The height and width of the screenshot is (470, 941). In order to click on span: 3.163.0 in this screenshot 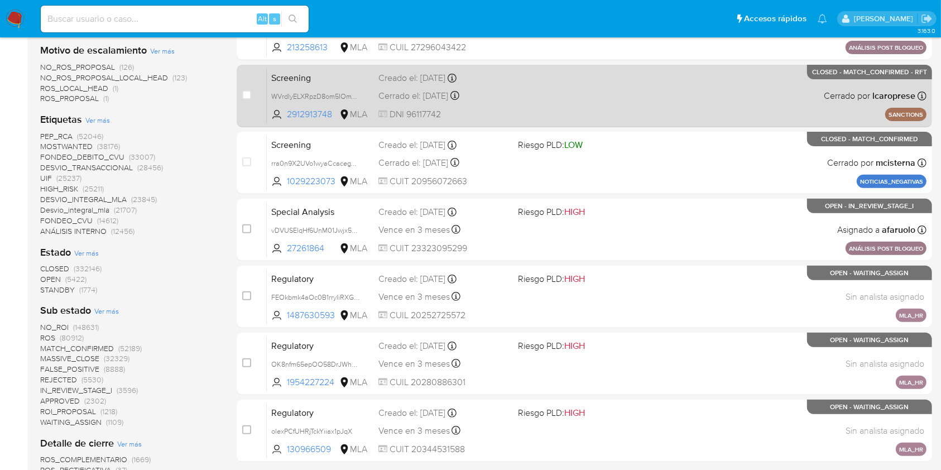, I will do `click(927, 31)`.